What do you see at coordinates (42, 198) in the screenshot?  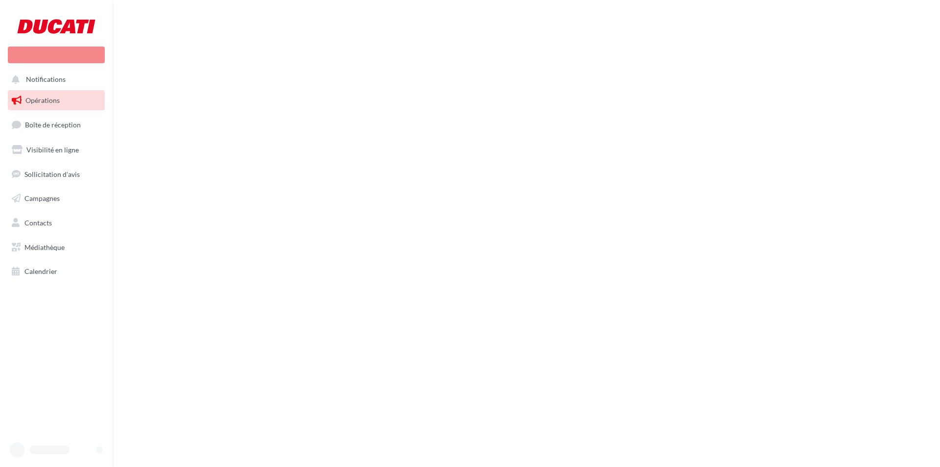 I see `span: Campagnes` at bounding box center [42, 198].